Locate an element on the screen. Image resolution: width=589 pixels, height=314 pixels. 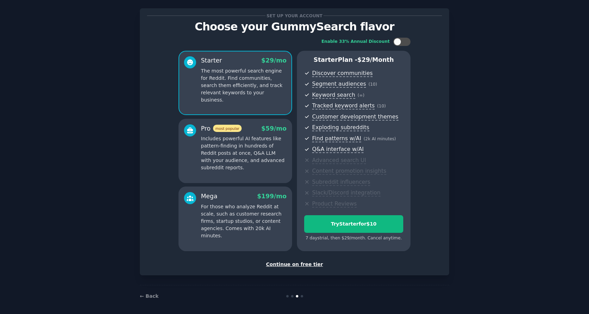
span: Slack/Discord integration is located at coordinates (346, 193).